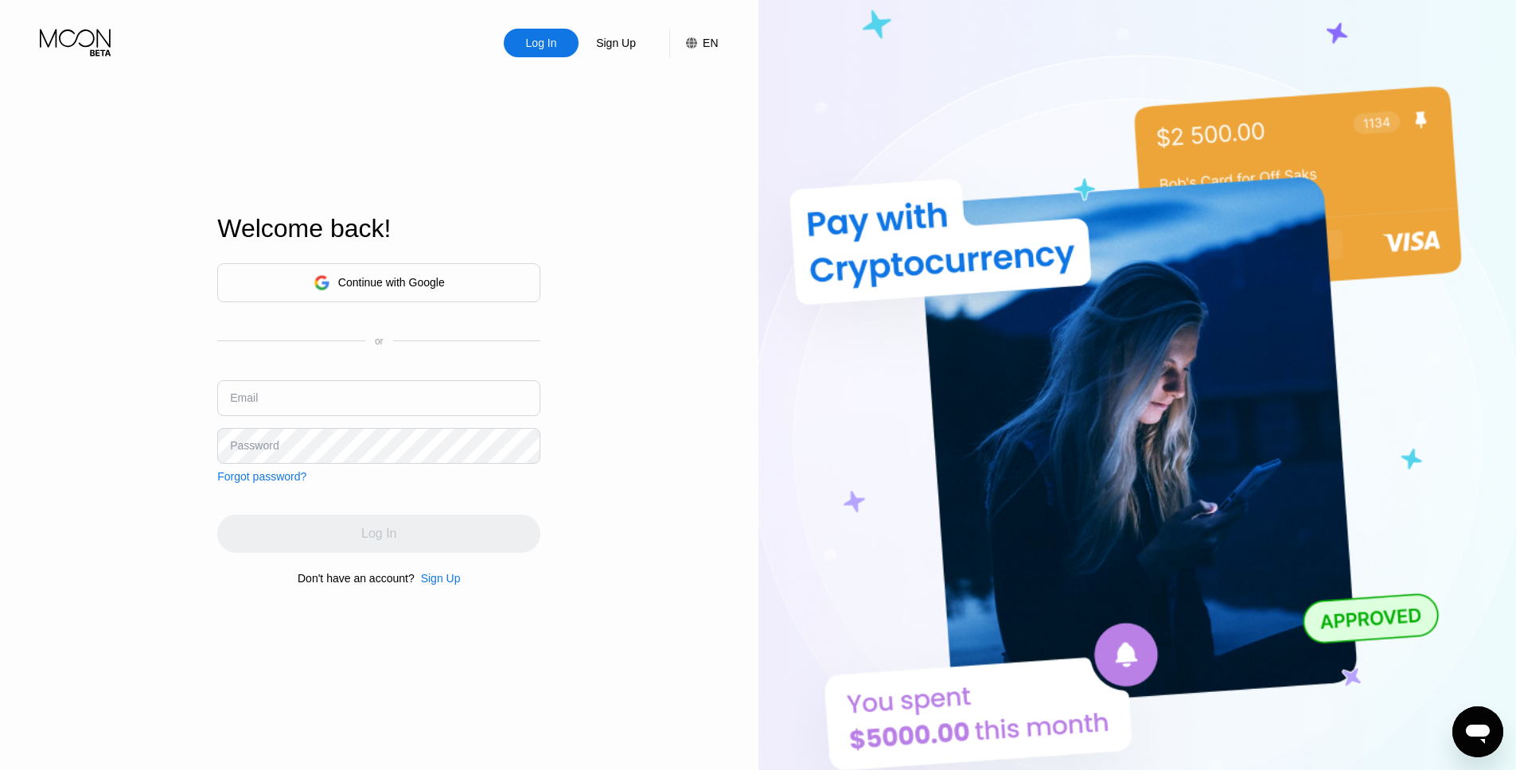  Describe the element at coordinates (262, 477) in the screenshot. I see `div: Forgot password?` at that location.